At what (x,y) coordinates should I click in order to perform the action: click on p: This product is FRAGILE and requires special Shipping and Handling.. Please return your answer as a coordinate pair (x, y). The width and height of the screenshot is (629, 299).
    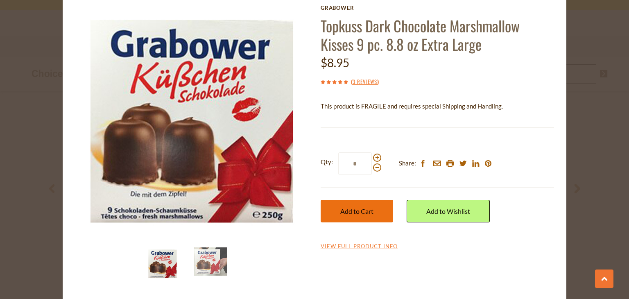
    Looking at the image, I should click on (438, 106).